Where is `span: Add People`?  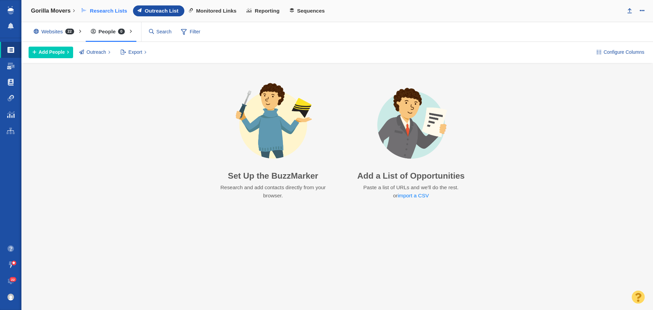 span: Add People is located at coordinates (52, 52).